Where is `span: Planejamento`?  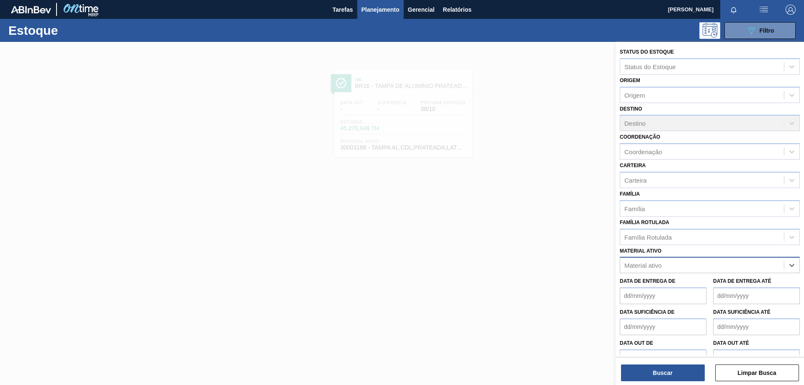
span: Planejamento is located at coordinates (380, 10).